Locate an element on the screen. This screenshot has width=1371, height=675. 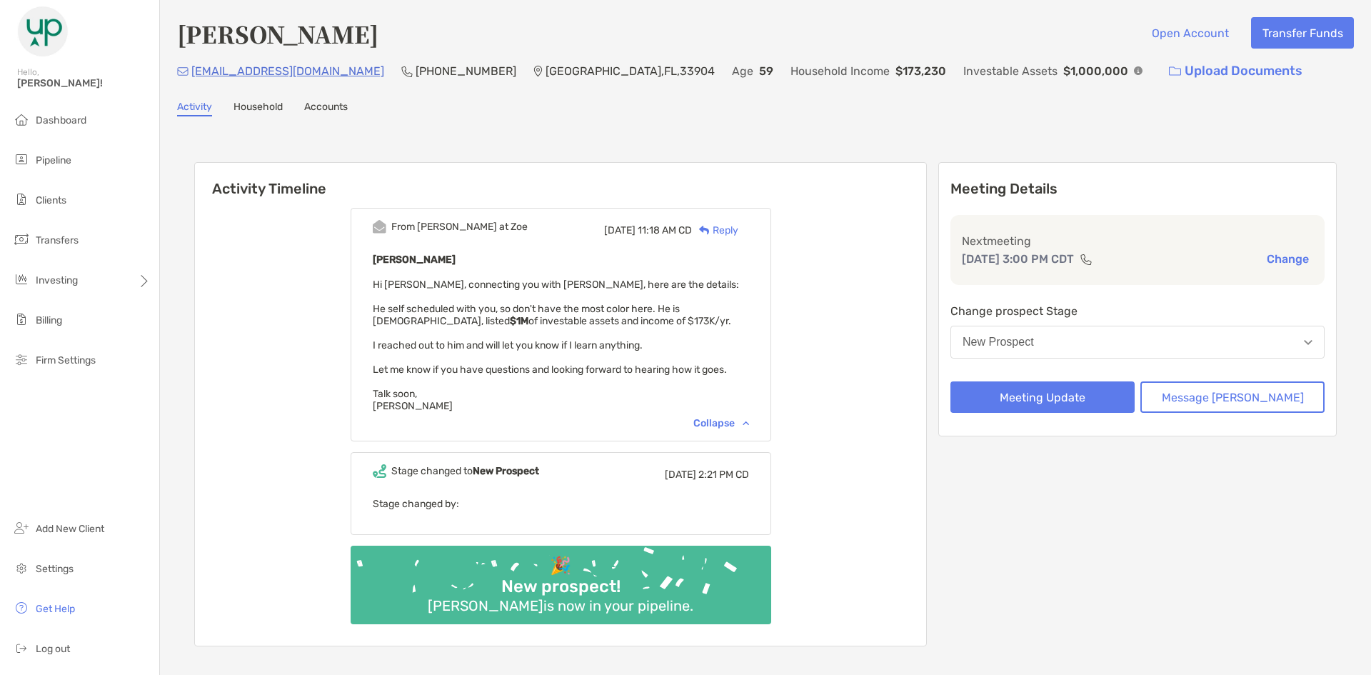
a: Upload Documents is located at coordinates (1235, 71).